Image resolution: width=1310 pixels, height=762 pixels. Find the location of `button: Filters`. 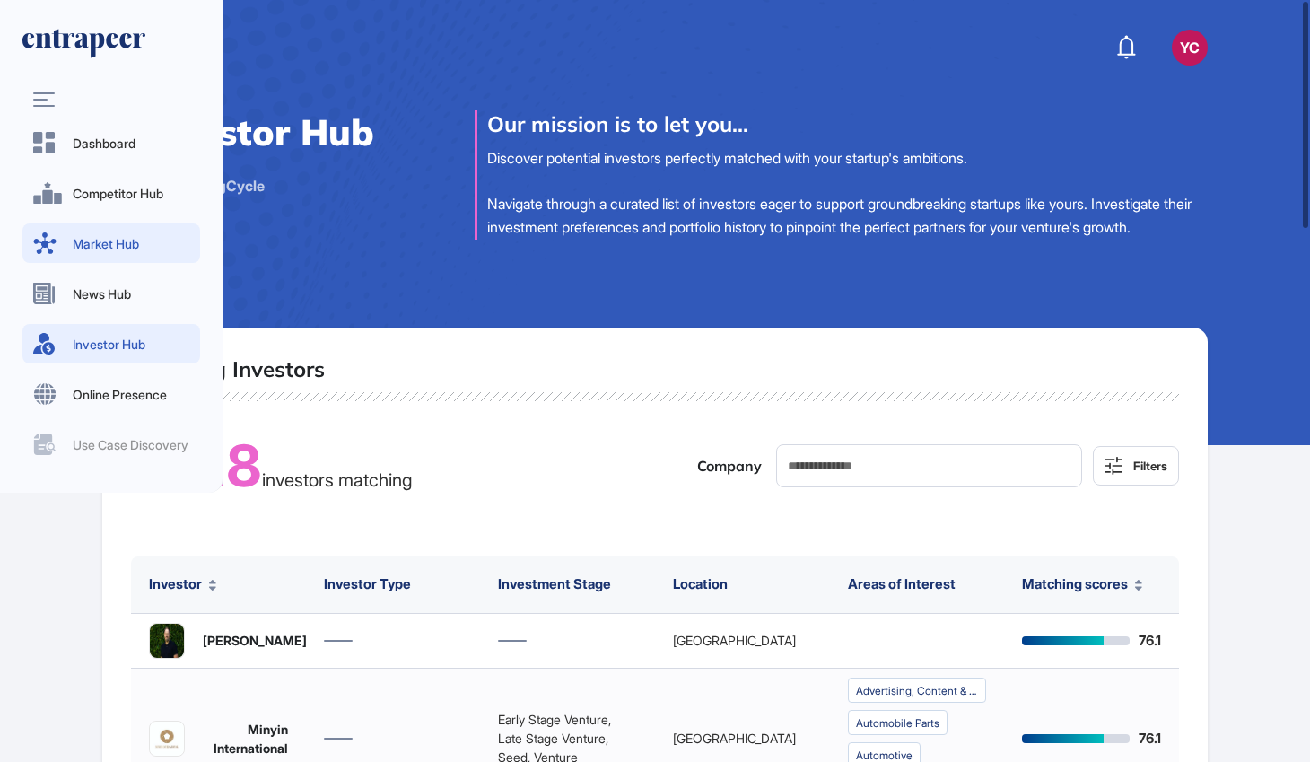

button: Filters is located at coordinates (1136, 466).